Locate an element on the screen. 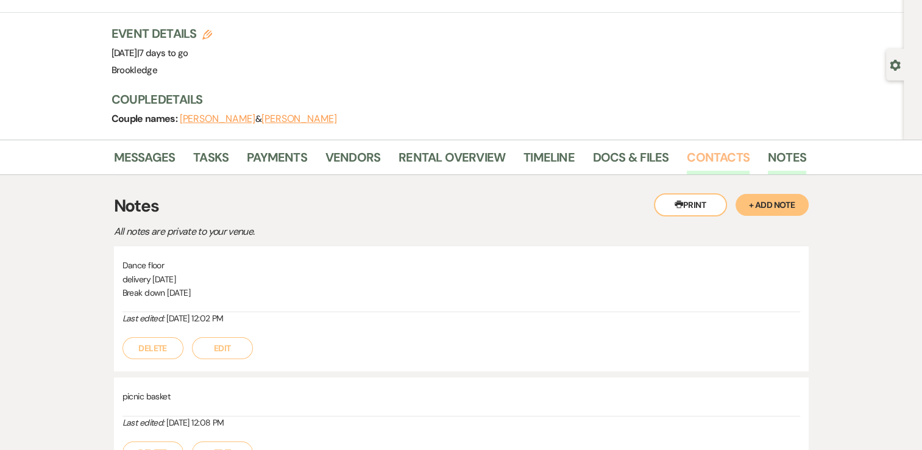 This screenshot has height=450, width=922. span: 7 days to go is located at coordinates (163, 53).